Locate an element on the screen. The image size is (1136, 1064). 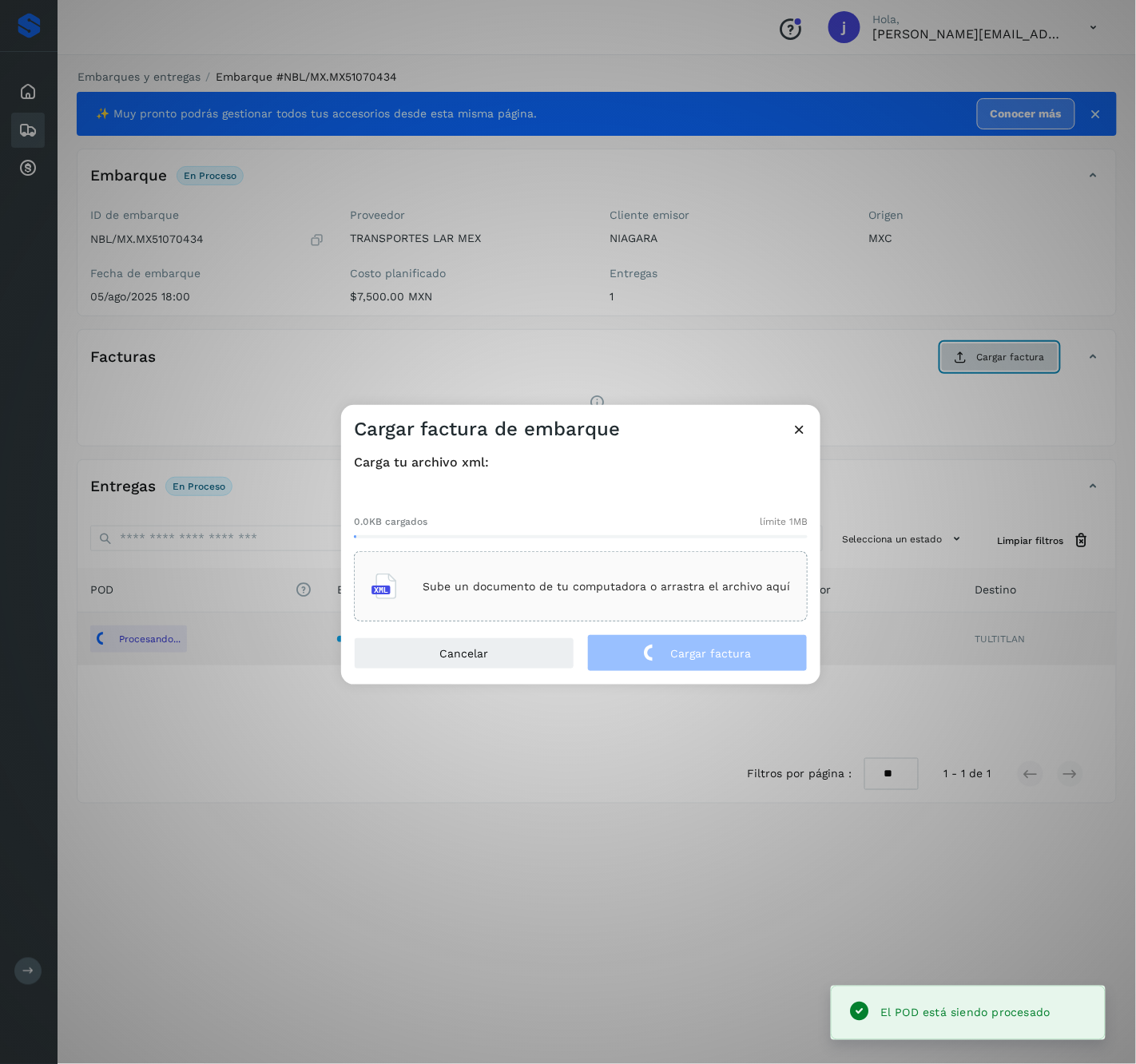
h4: Carga tu archivo xml: is located at coordinates (581, 461).